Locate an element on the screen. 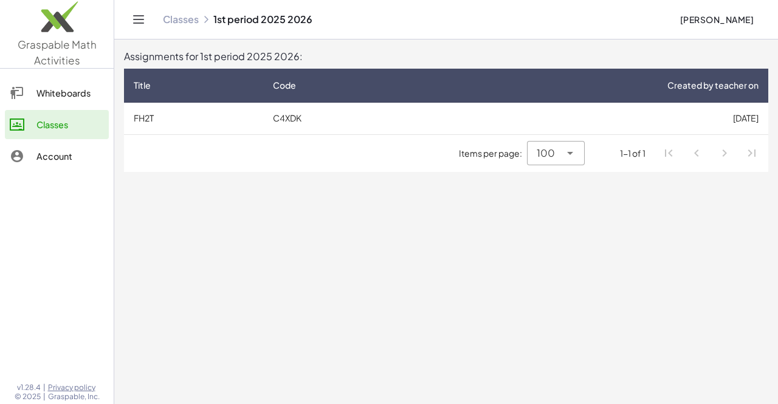 The image size is (778, 404). a: Whiteboards is located at coordinates (57, 93).